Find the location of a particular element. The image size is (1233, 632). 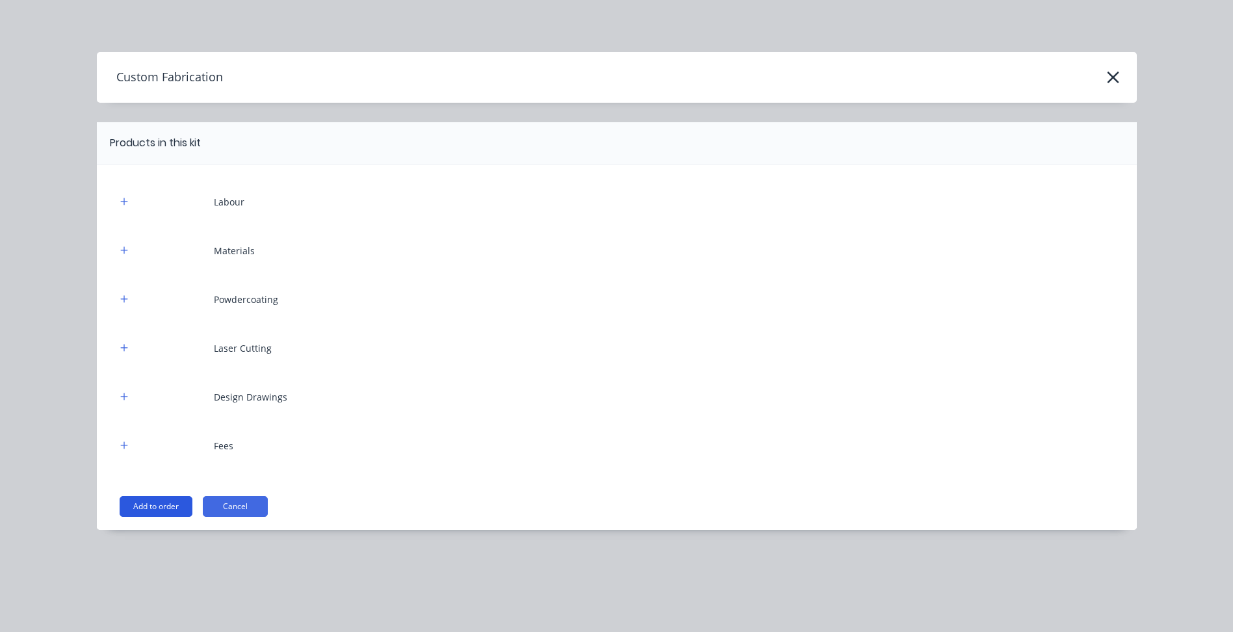

button: Add to order is located at coordinates (156, 506).